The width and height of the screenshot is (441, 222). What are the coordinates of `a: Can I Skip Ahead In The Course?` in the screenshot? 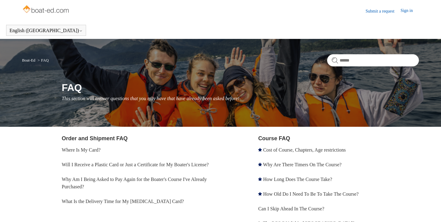 It's located at (291, 209).